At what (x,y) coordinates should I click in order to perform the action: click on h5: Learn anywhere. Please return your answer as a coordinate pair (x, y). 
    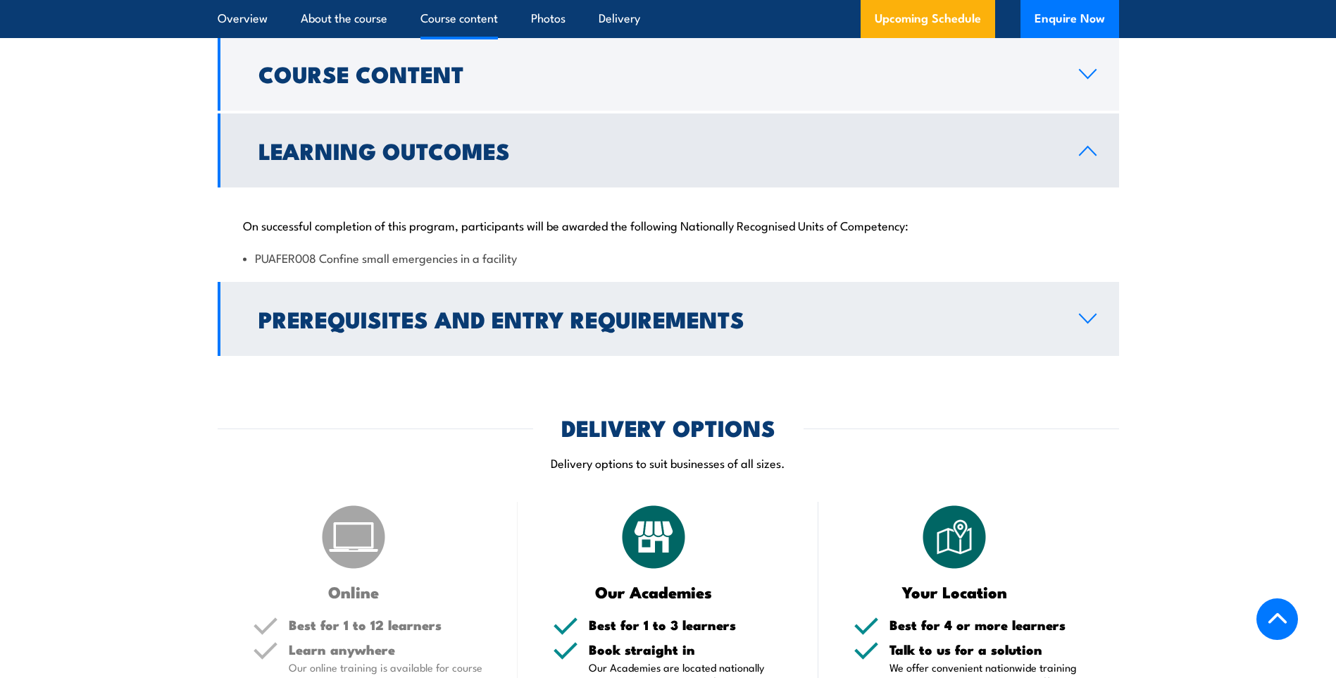
    Looking at the image, I should click on (386, 649).